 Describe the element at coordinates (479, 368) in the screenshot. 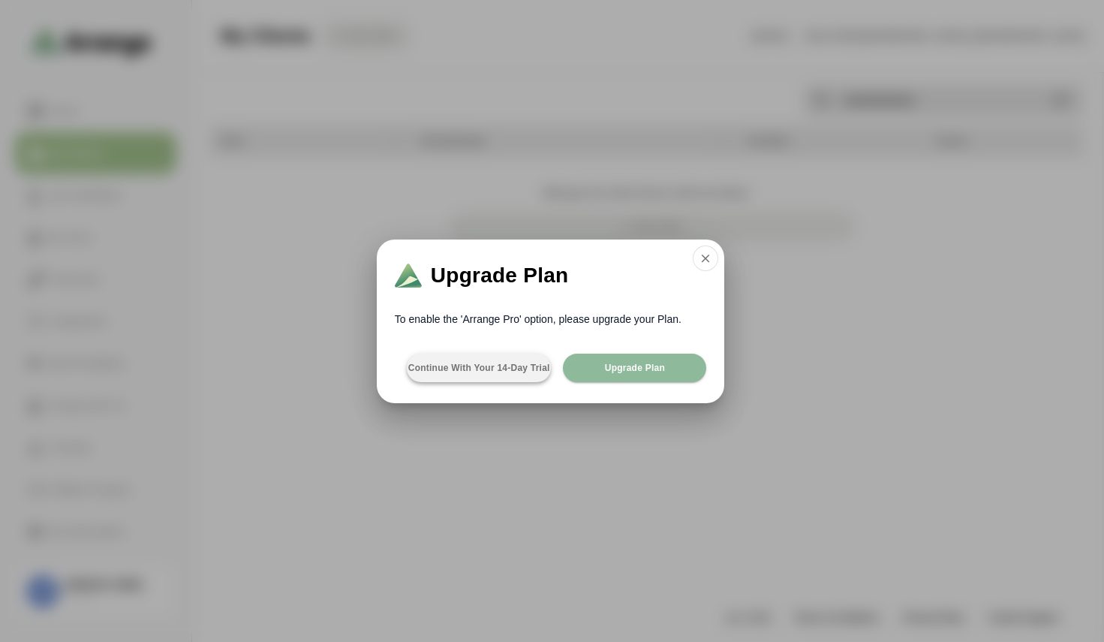

I see `span: Continue with your 14-day Trial` at that location.